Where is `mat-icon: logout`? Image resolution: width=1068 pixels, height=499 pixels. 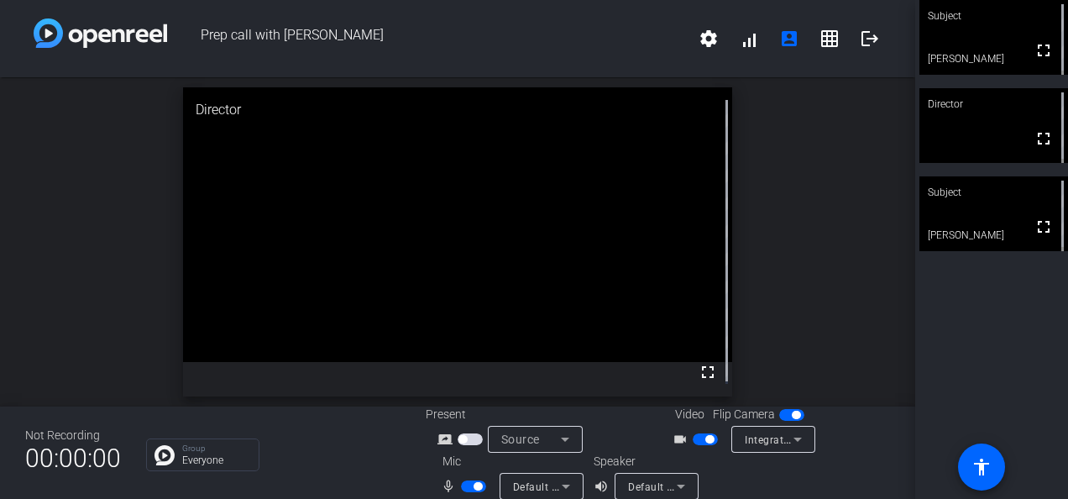
mat-icon: logout is located at coordinates (870, 39).